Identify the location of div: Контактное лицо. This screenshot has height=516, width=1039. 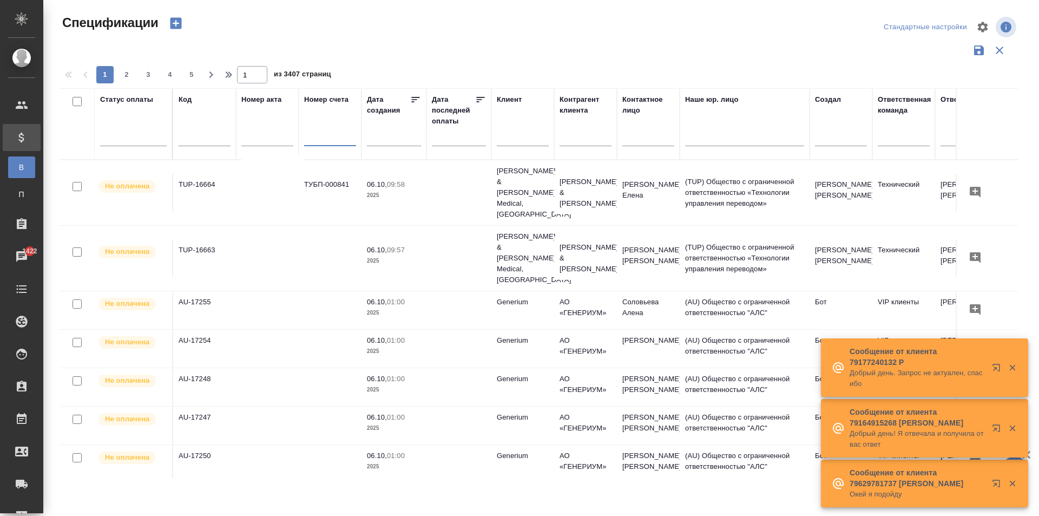
(648, 105).